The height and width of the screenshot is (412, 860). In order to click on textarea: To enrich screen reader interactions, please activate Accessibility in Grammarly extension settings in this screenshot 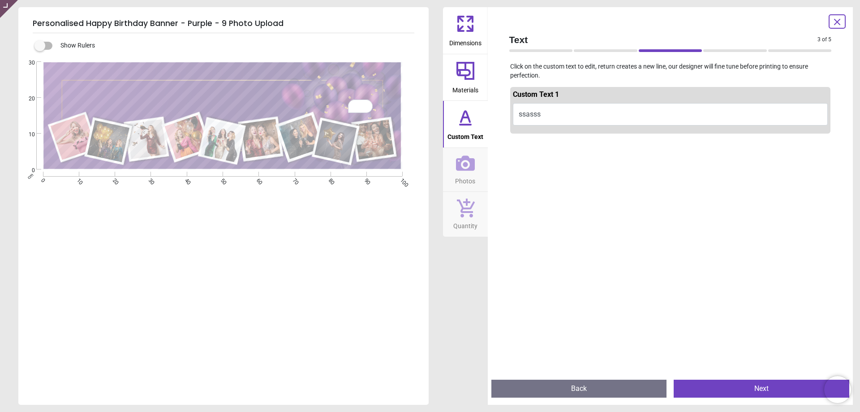, I will do `click(223, 98)`.